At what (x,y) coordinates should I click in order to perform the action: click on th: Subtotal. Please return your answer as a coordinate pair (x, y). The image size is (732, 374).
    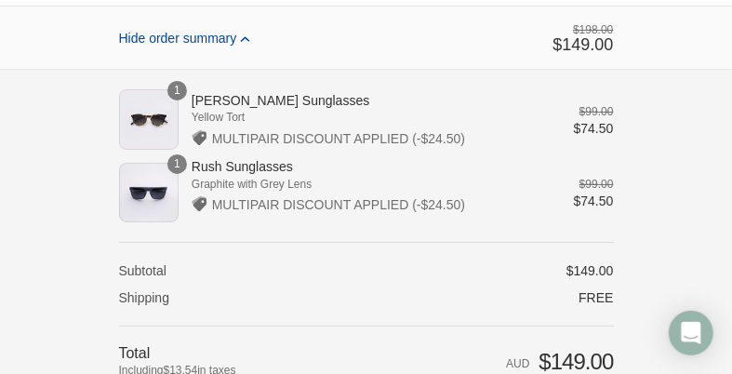
    Looking at the image, I should click on (238, 271).